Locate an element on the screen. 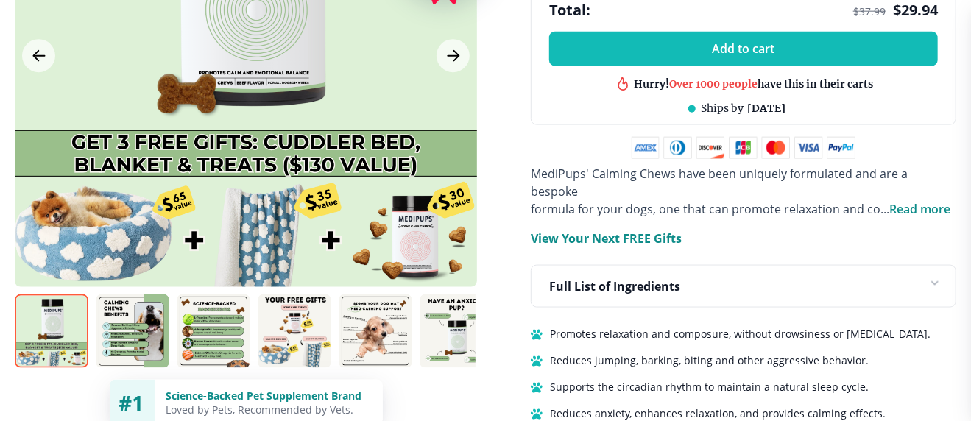  div: Loved by Pets, Recommended by Vets. is located at coordinates (269, 409).